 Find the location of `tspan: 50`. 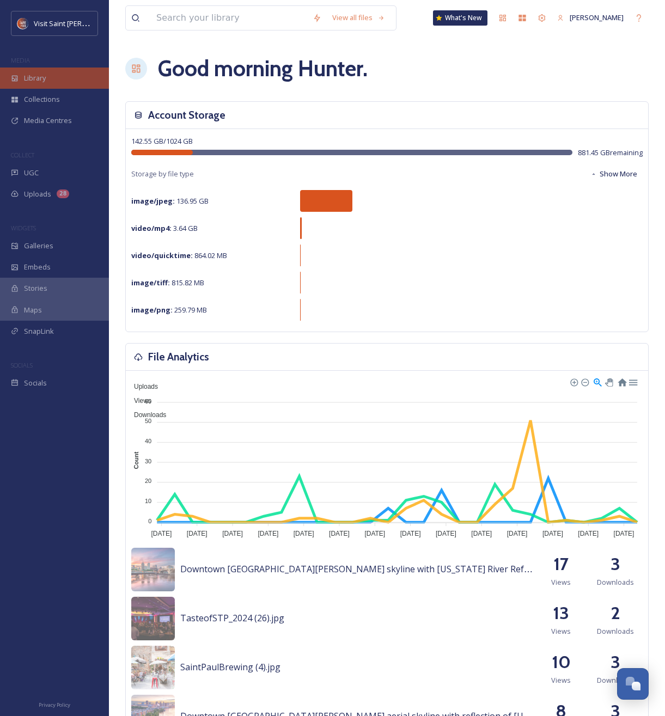

tspan: 50 is located at coordinates (148, 421).